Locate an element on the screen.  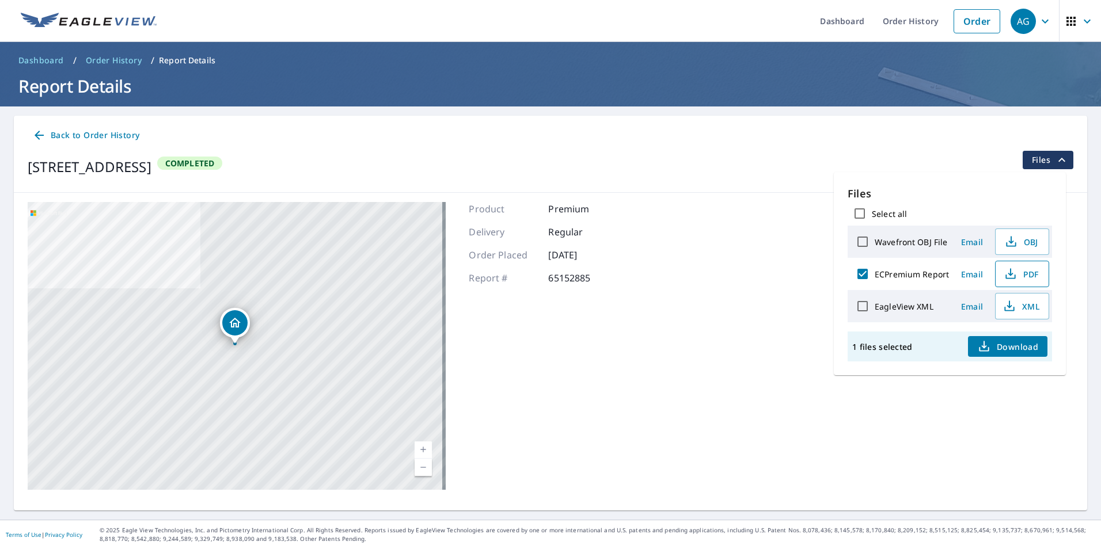
a: Current Level 17, Zoom In is located at coordinates (423, 450).